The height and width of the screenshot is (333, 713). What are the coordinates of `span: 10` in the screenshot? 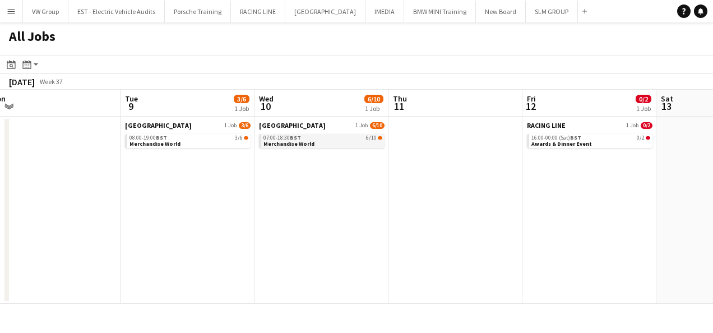 It's located at (265, 106).